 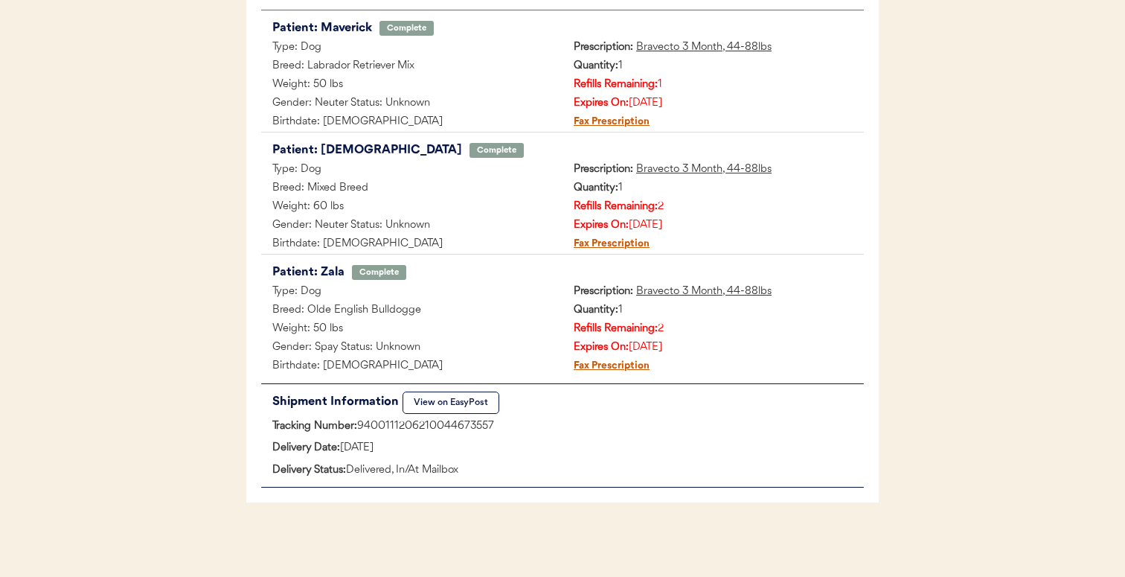 I want to click on strong: Delivery Status:, so click(x=309, y=470).